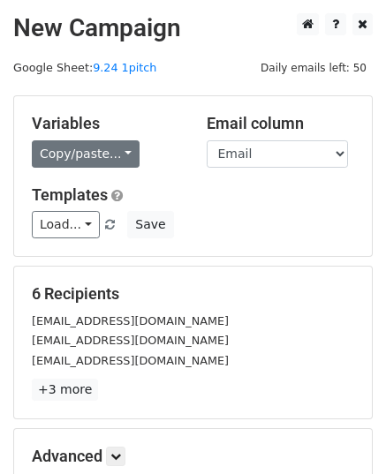 This screenshot has height=474, width=386. I want to click on small: Google Sheet:, so click(85, 67).